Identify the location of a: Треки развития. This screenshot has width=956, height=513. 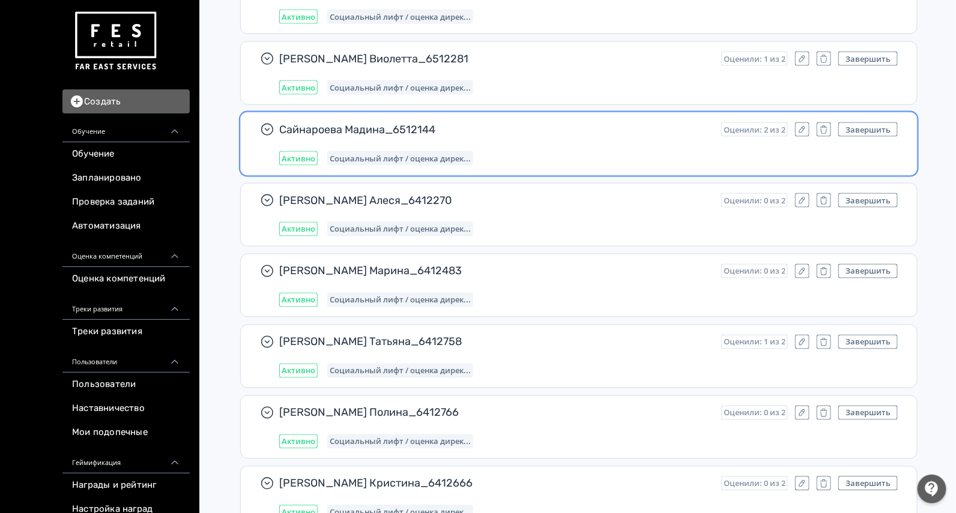
(126, 332).